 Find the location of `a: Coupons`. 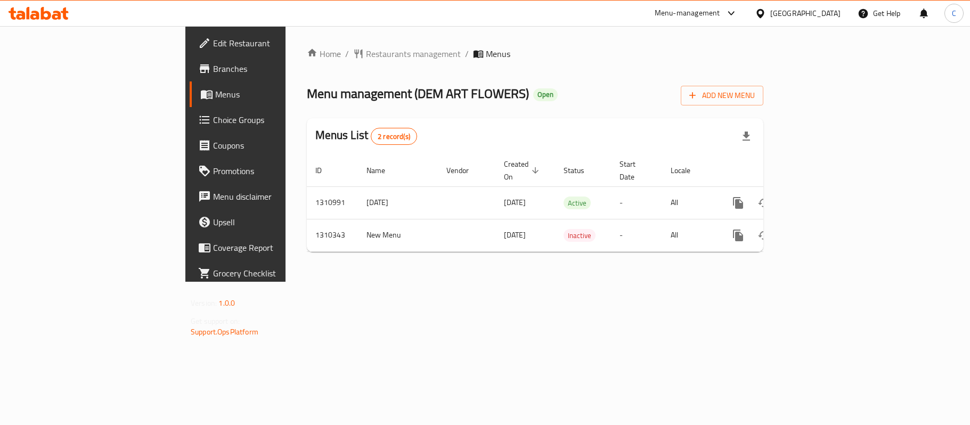

a: Coupons is located at coordinates (268, 145).